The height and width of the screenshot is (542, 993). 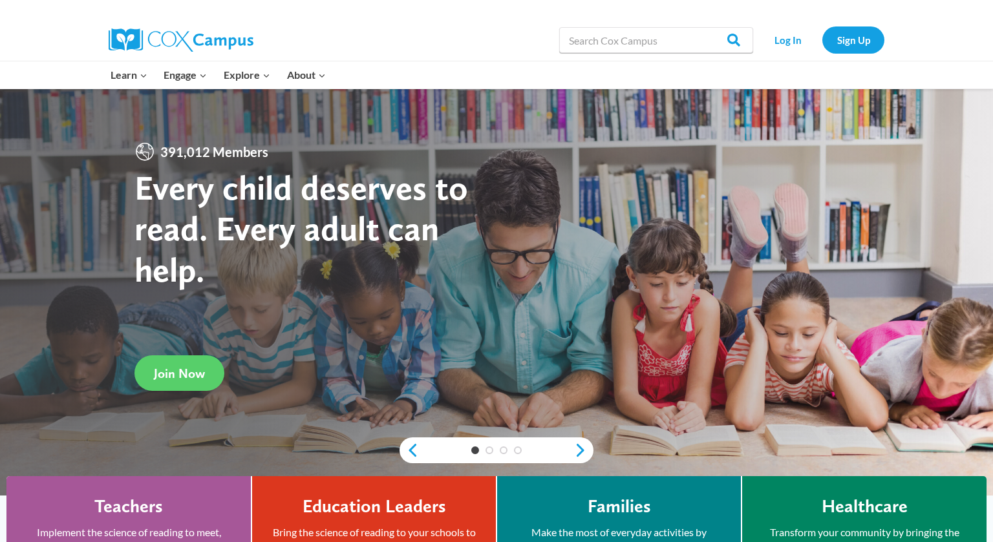 What do you see at coordinates (409, 450) in the screenshot?
I see `a: previous` at bounding box center [409, 450].